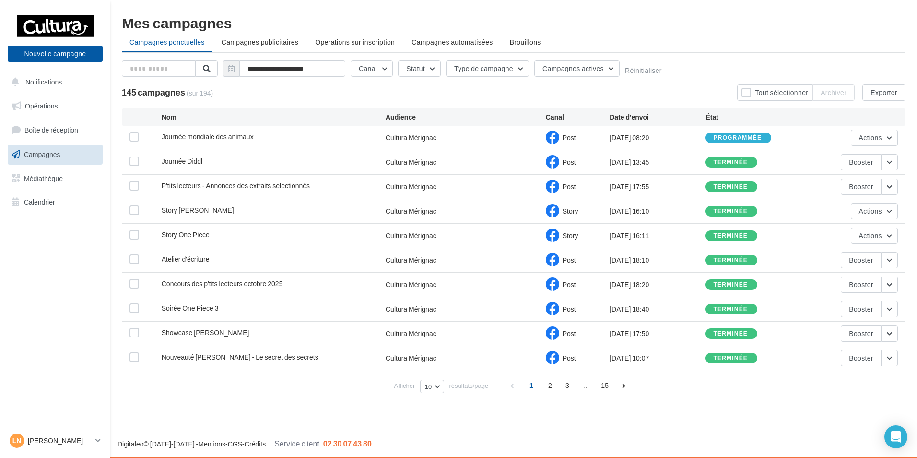 Image resolution: width=917 pixels, height=458 pixels. What do you see at coordinates (41, 106) in the screenshot?
I see `span: Opérations` at bounding box center [41, 106].